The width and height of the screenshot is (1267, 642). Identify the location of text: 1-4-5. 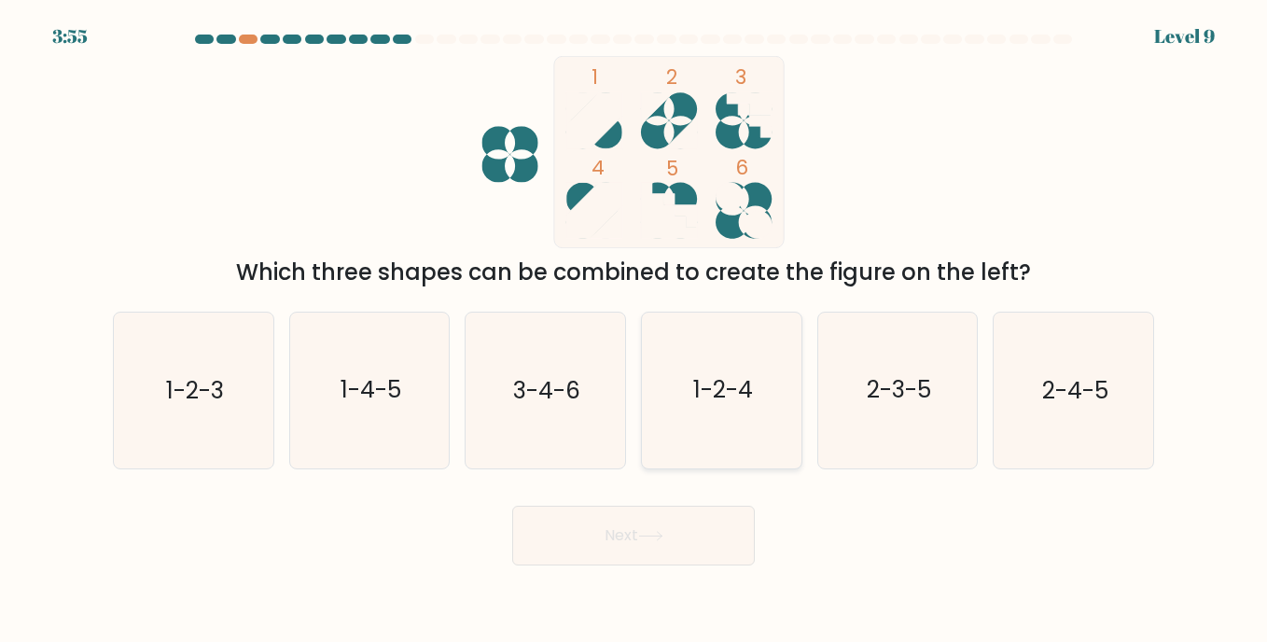
(370, 390).